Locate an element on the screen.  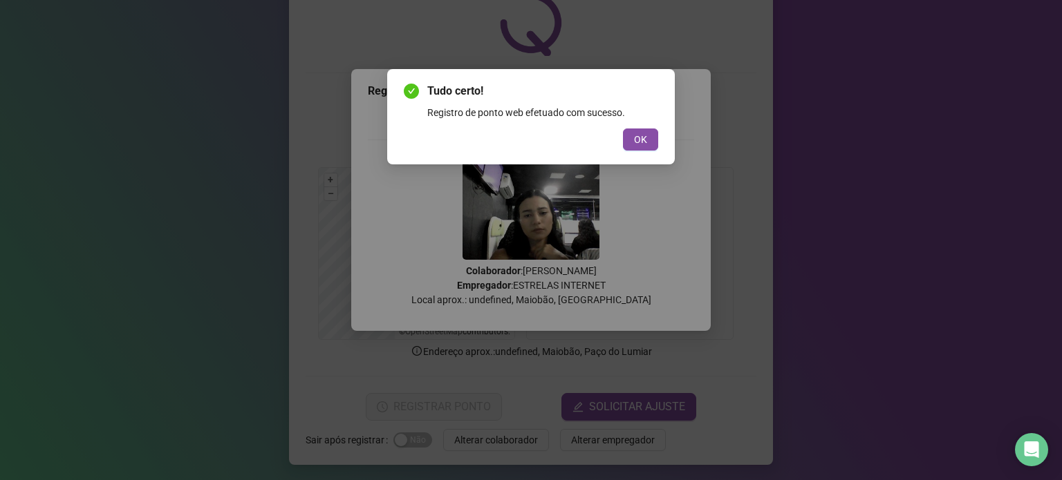
div: Open Intercom Messenger is located at coordinates (1031, 450).